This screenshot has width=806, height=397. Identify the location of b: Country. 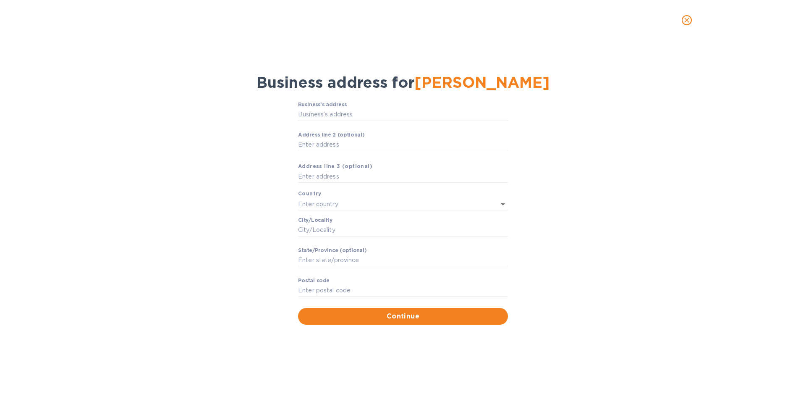
(310, 193).